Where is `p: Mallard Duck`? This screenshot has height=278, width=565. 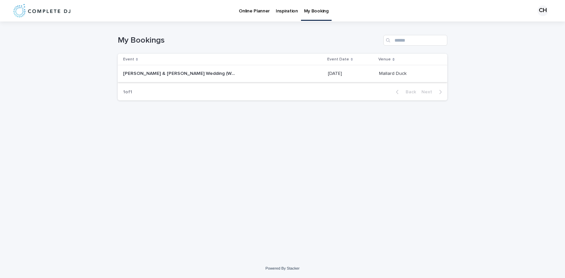 p: Mallard Duck is located at coordinates (393, 73).